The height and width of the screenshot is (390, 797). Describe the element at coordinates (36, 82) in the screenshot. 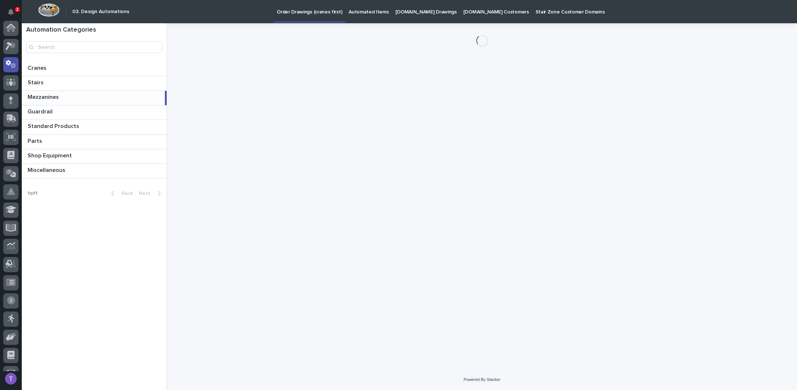

I see `p: Stairs` at that location.